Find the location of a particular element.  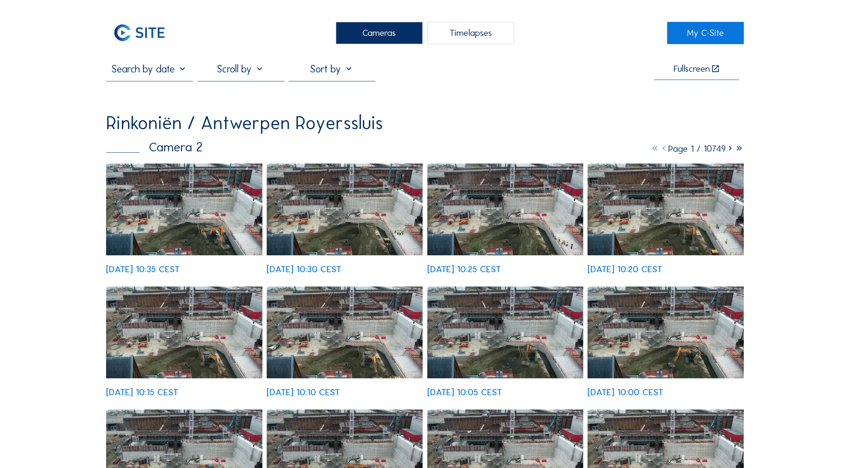

img: image_53791112 is located at coordinates (344, 209).